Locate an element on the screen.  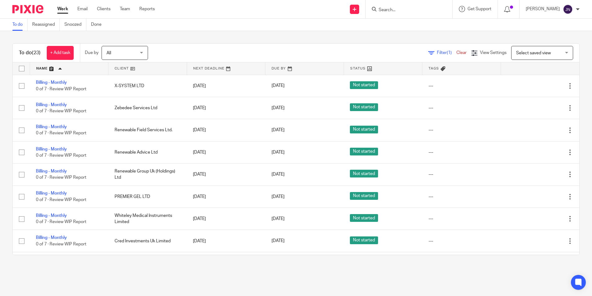
td: Whiteley Medical Instruments Limited is located at coordinates (148, 218).